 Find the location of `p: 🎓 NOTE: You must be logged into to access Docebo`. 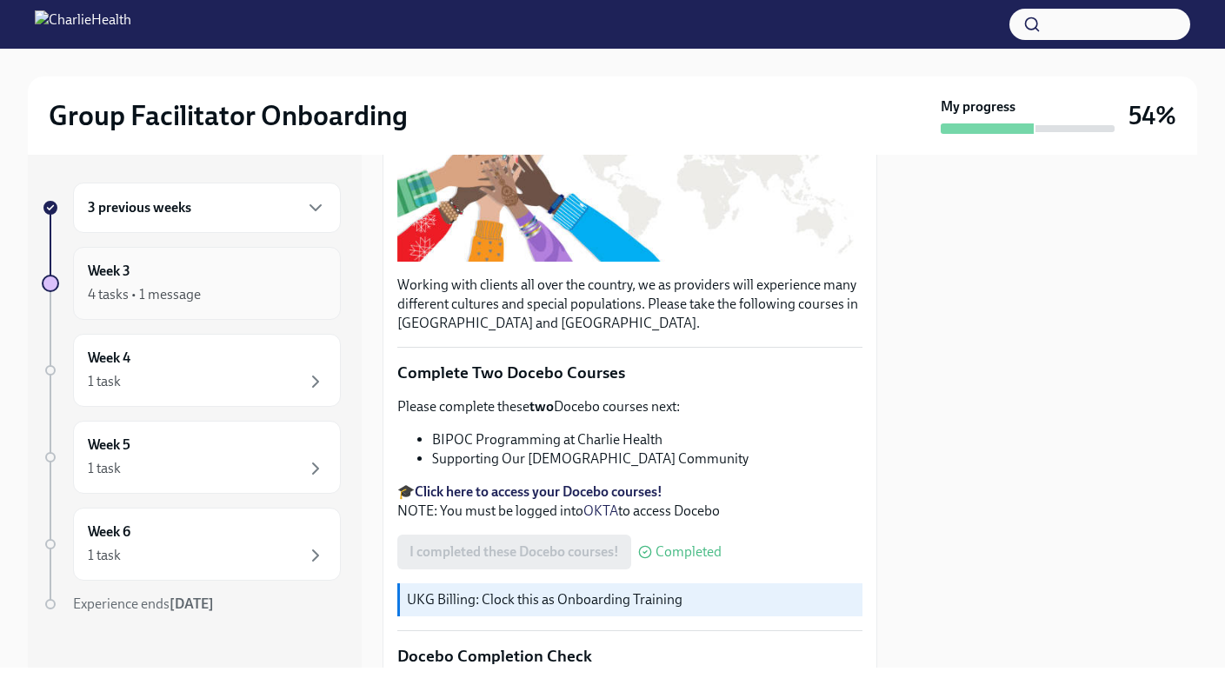

p: 🎓 NOTE: You must be logged into to access Docebo is located at coordinates (630, 502).